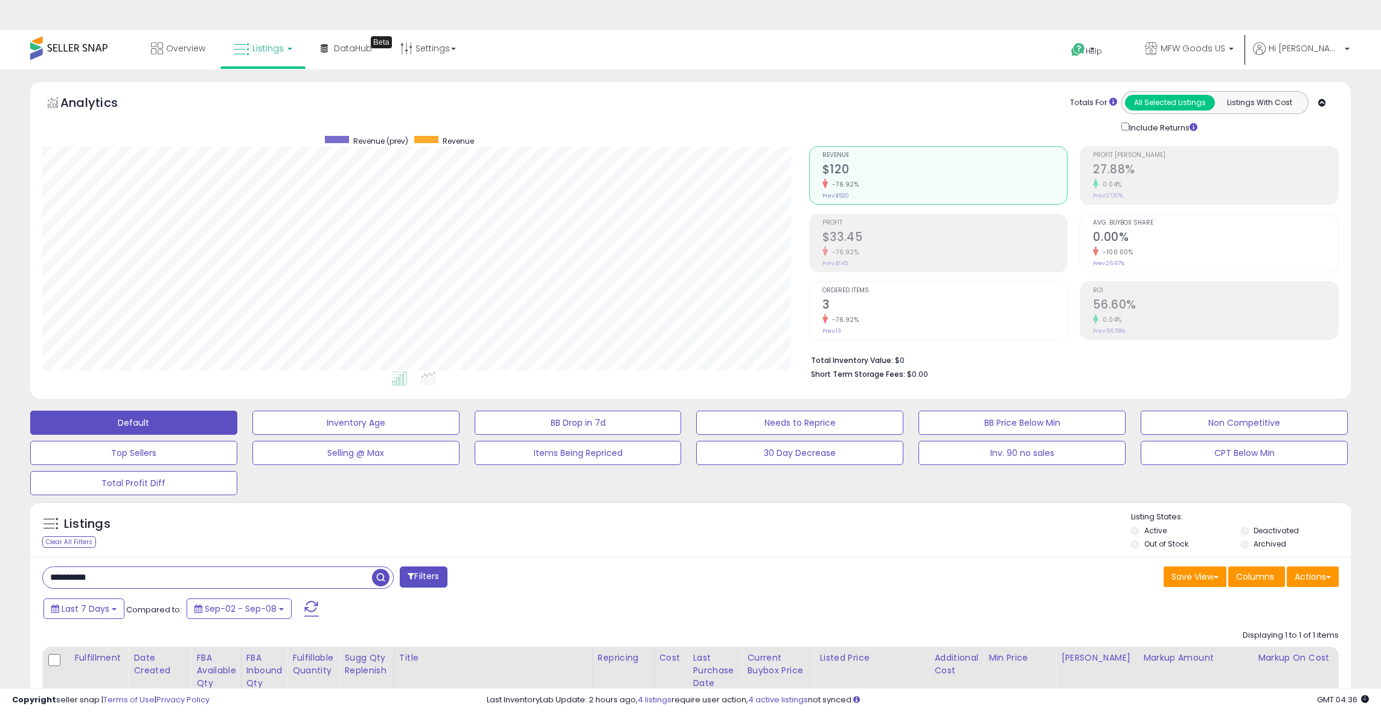 This screenshot has width=1381, height=712. What do you see at coordinates (428, 48) in the screenshot?
I see `a: Settings` at bounding box center [428, 48].